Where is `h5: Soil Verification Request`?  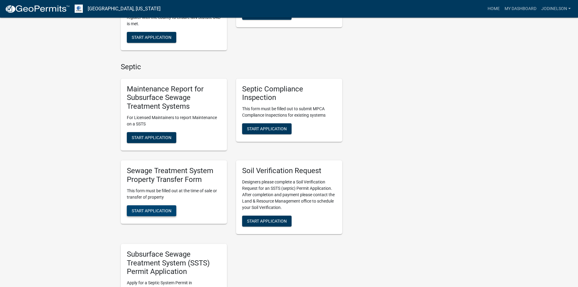 h5: Soil Verification Request is located at coordinates (289, 170).